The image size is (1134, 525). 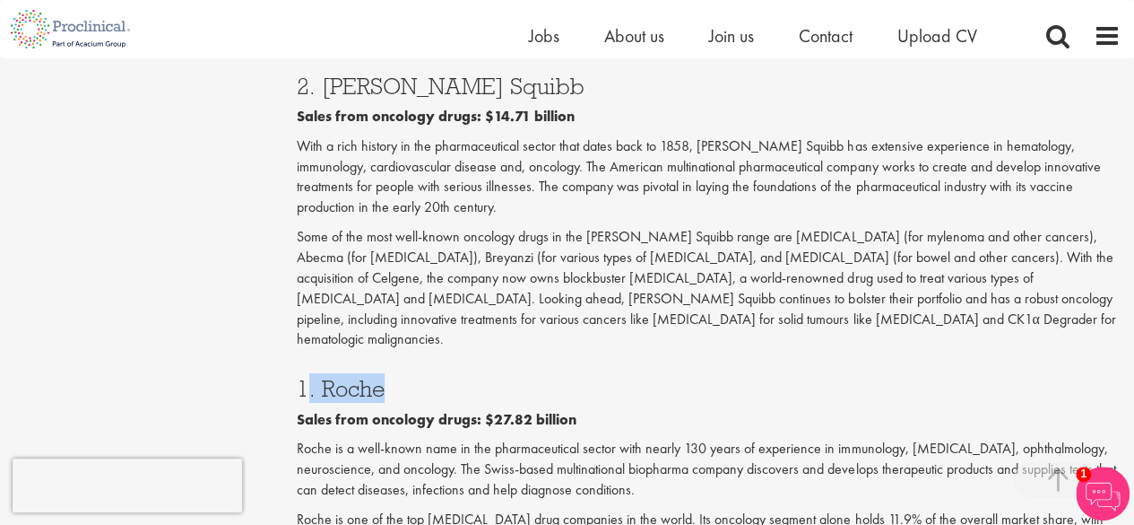 What do you see at coordinates (634, 36) in the screenshot?
I see `span: About us` at bounding box center [634, 36].